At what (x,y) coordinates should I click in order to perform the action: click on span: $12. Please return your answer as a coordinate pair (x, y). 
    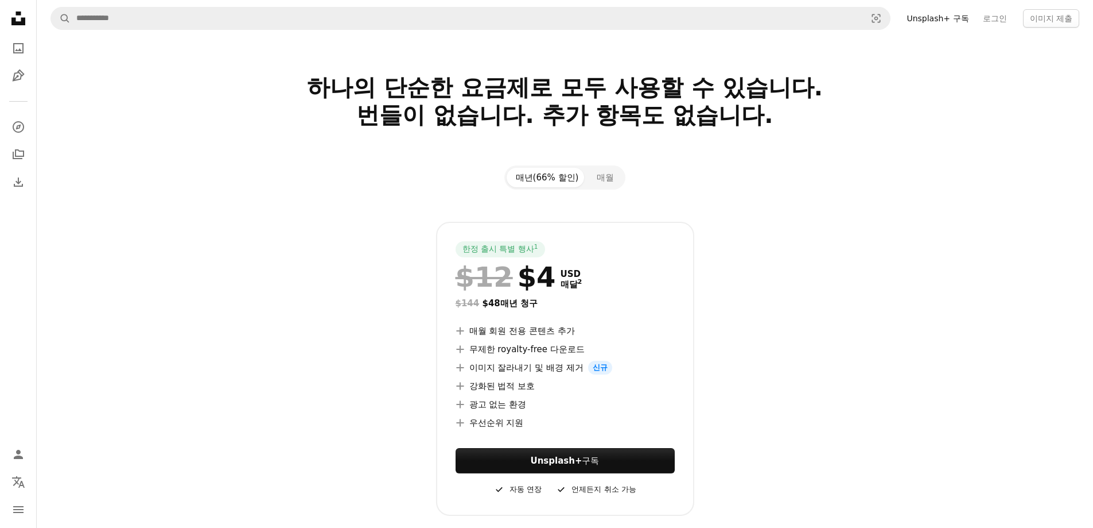
    Looking at the image, I should click on (484, 277).